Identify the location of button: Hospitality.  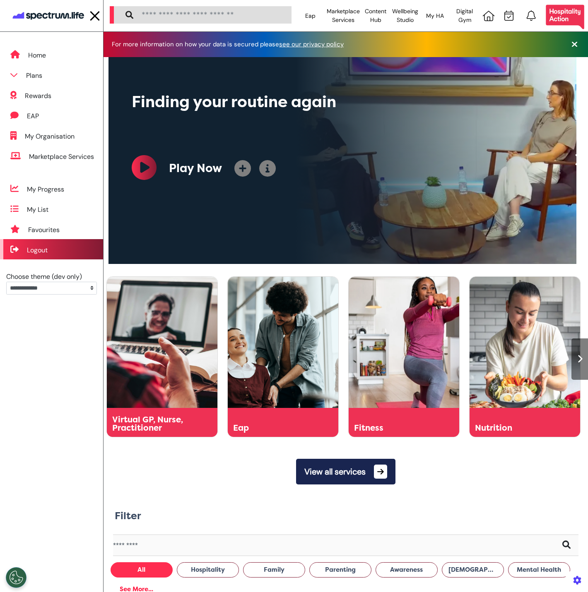
(208, 570).